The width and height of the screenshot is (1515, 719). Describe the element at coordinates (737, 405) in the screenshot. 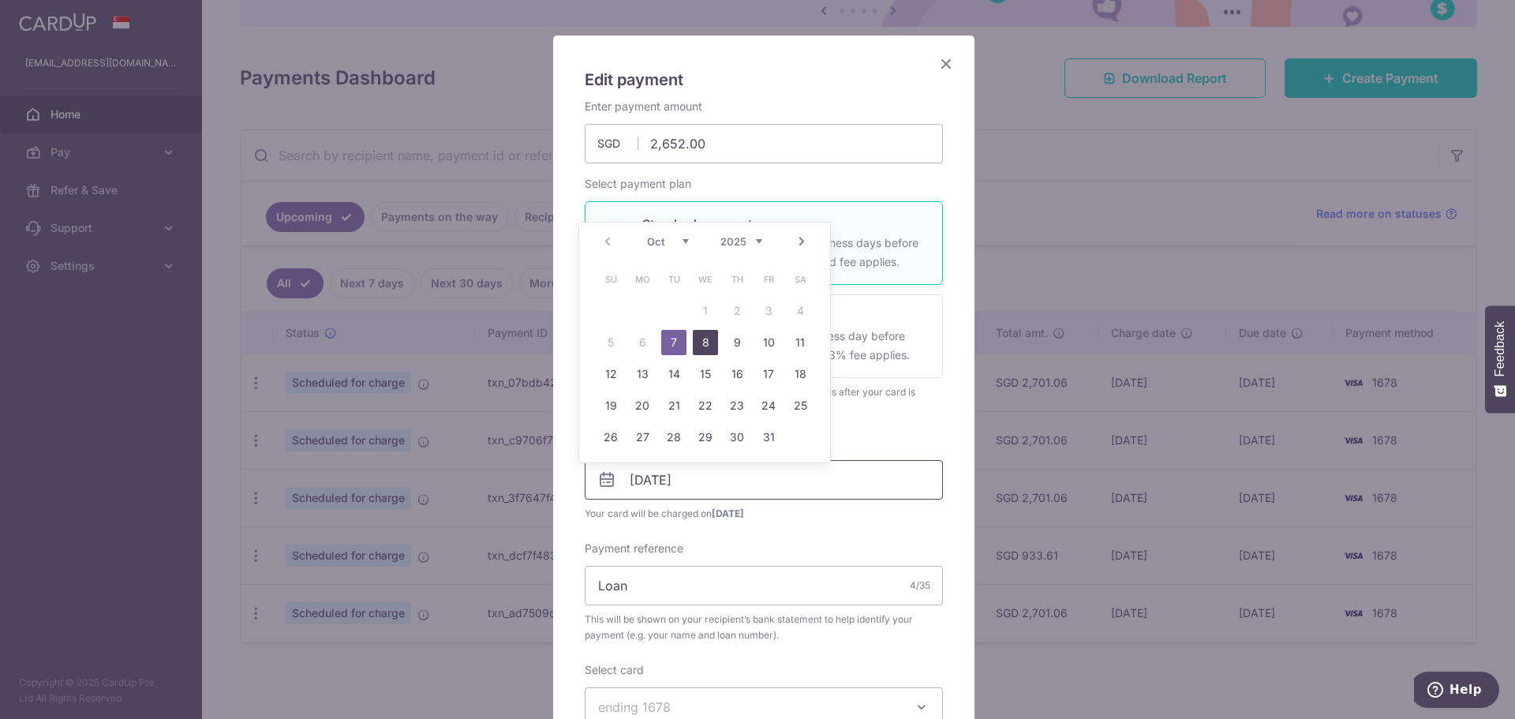

I see `a: 23` at that location.